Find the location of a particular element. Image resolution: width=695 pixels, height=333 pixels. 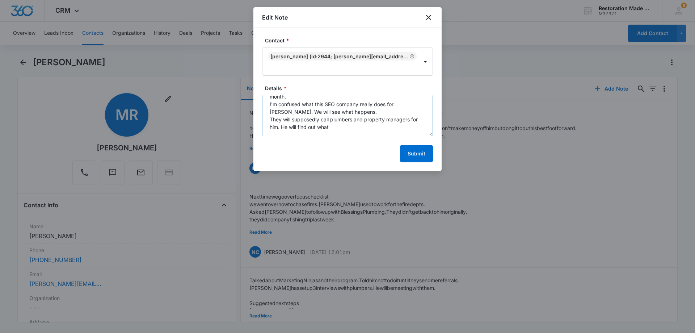

button: Submit is located at coordinates (416, 153).